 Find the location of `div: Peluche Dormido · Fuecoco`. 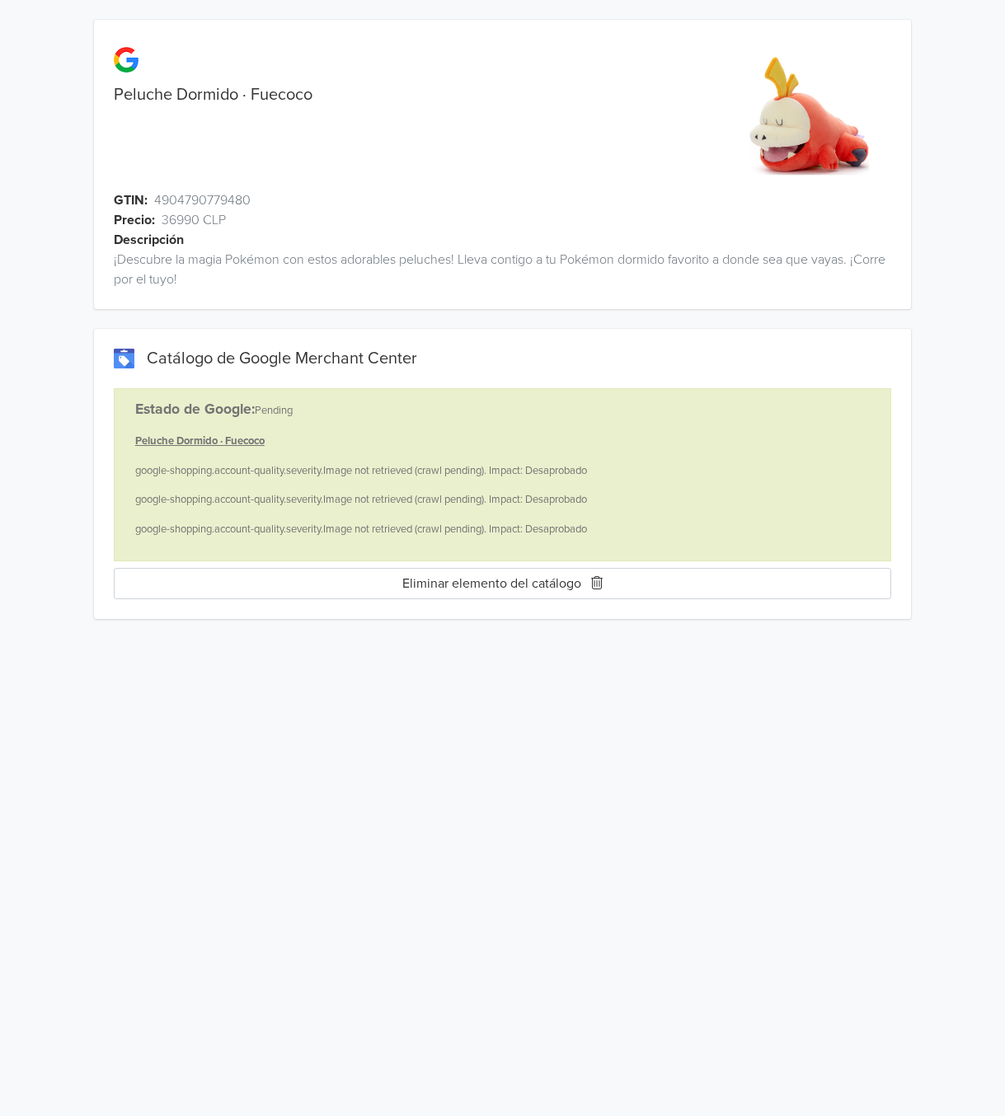

div: Peluche Dormido · Fuecoco is located at coordinates (400, 95).